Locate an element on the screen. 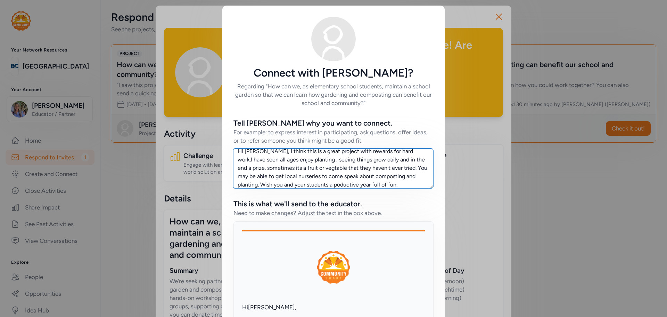 The image size is (667, 317). img: logo is located at coordinates (334, 267).